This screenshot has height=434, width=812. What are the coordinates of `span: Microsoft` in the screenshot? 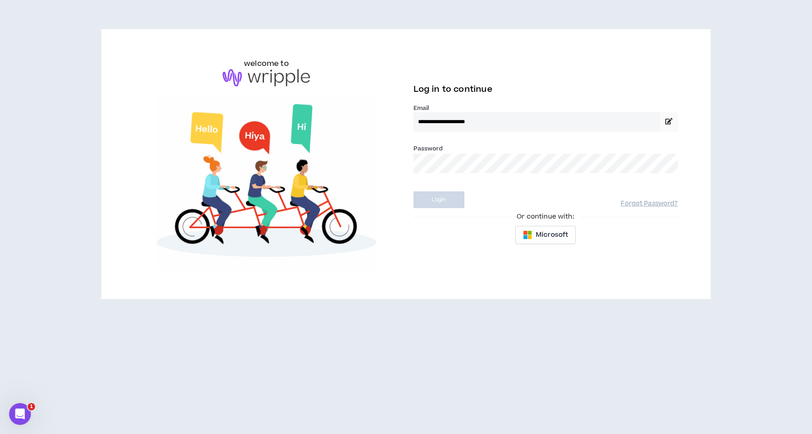 It's located at (552, 235).